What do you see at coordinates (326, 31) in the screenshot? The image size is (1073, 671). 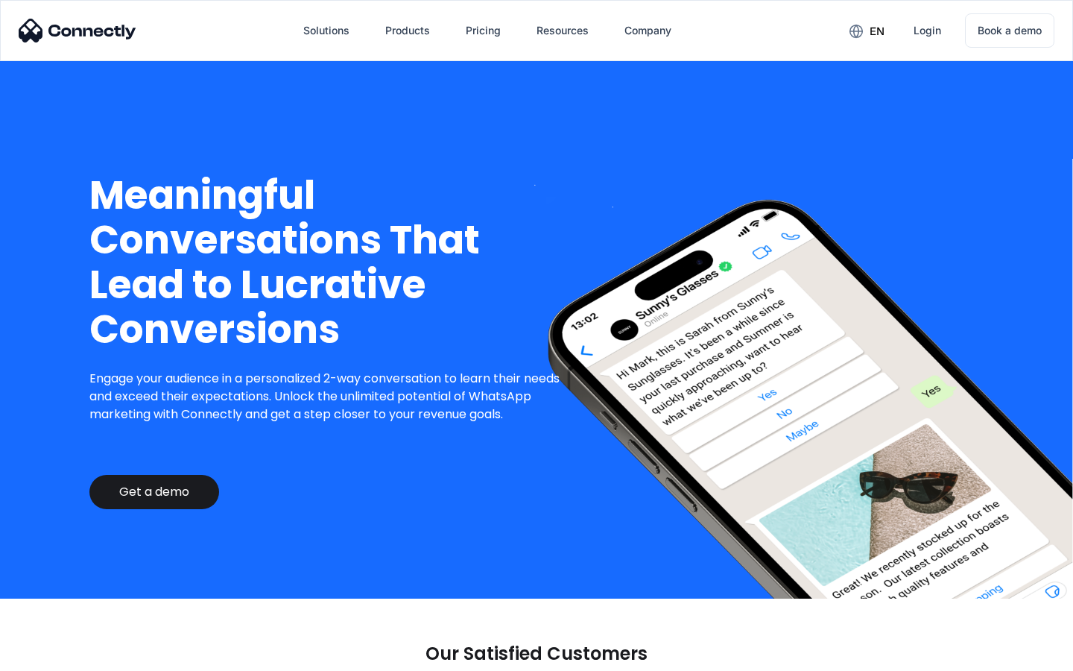 I see `div: Solutions` at bounding box center [326, 31].